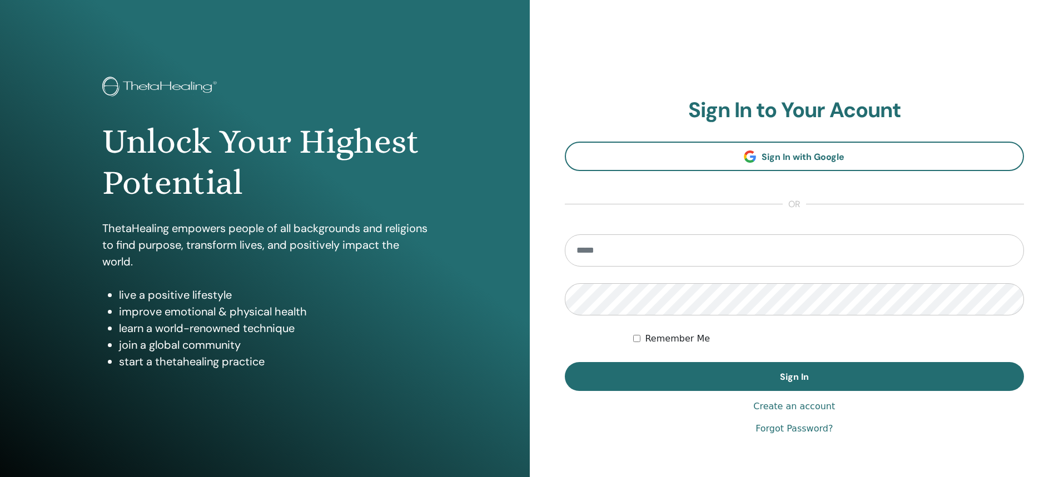 The image size is (1059, 477). Describe the element at coordinates (794, 205) in the screenshot. I see `span: or` at that location.